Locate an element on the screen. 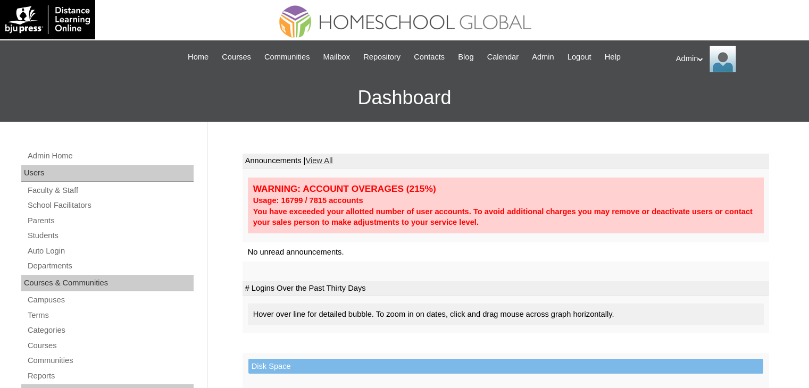  td: # Logins Over the Past Thirty Days is located at coordinates (506, 289).